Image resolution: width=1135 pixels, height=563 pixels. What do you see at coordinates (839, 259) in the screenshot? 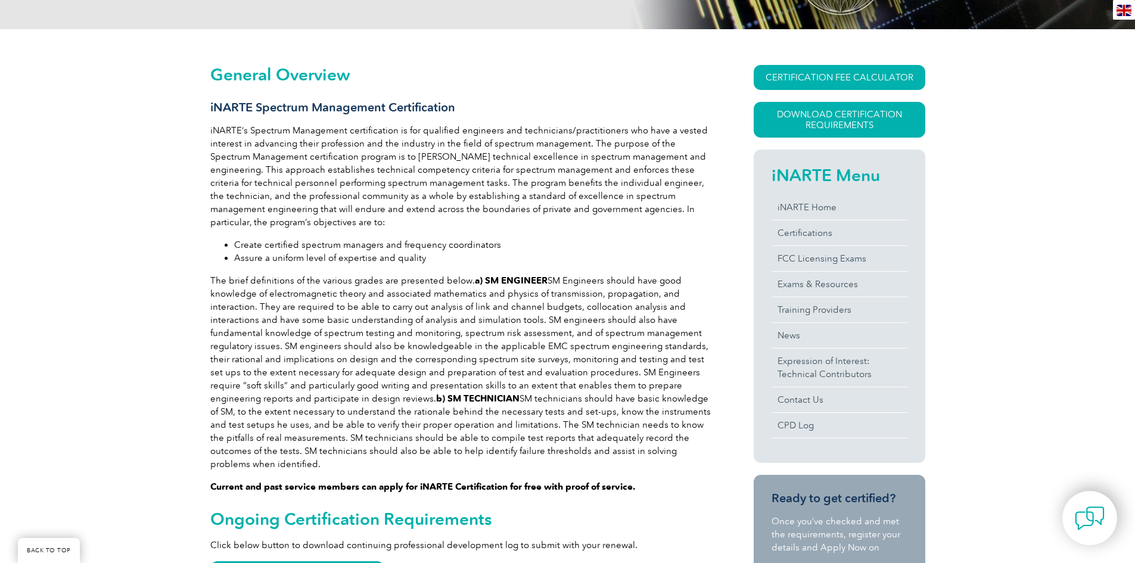
I see `a: FCC Licensing Exams` at bounding box center [839, 259].